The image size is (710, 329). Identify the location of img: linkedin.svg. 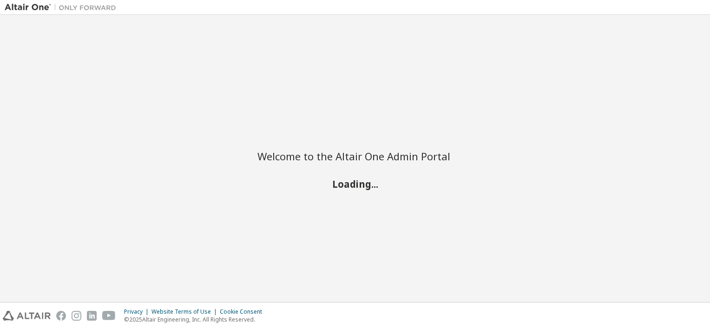
(92, 316).